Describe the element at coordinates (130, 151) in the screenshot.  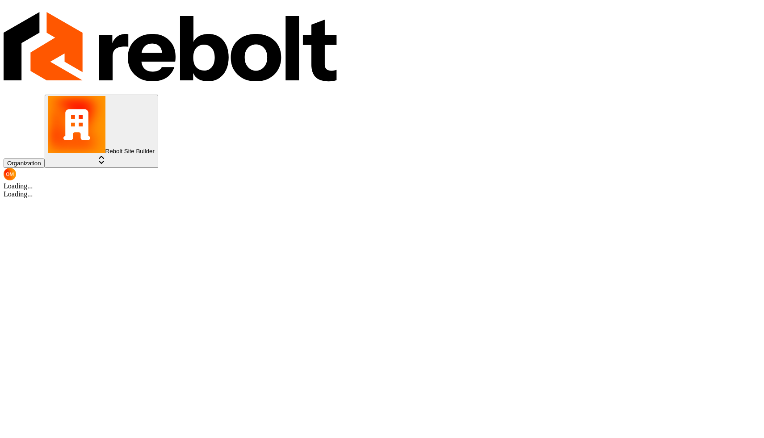
I see `span: Rebolt Site Builder` at that location.